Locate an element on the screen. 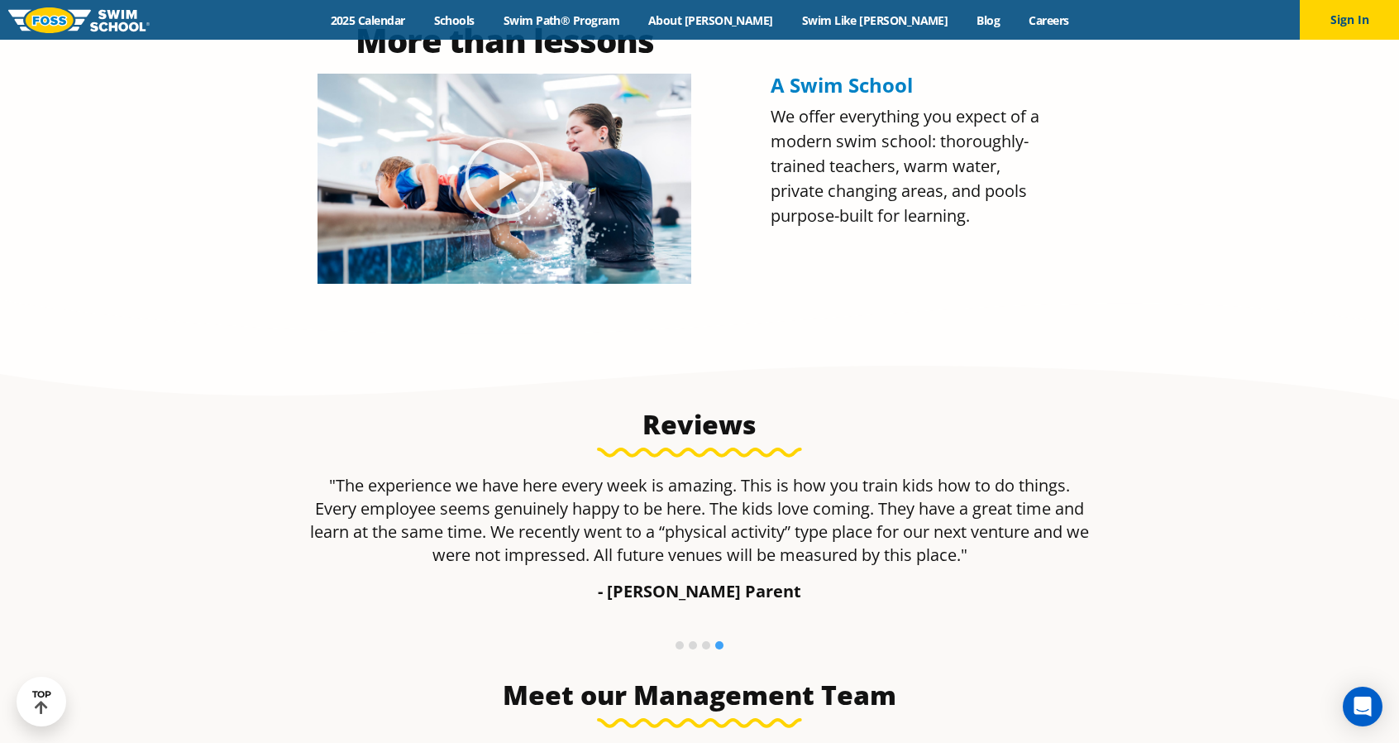 This screenshot has height=743, width=1399. a: Schools is located at coordinates (454, 20).